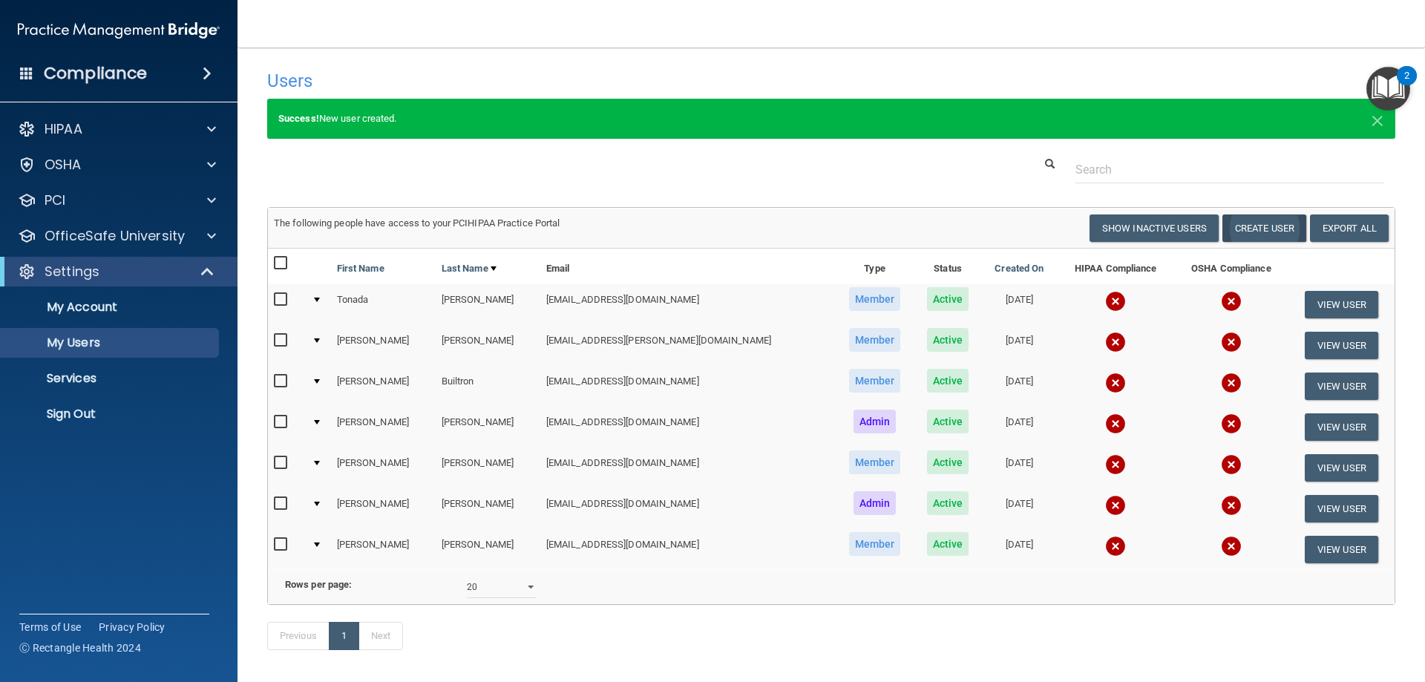  I want to click on th: OSHA Compliance, so click(1232, 267).